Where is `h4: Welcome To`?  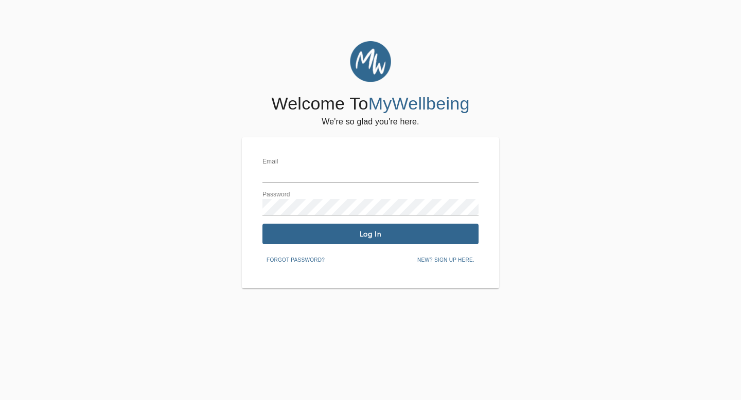
h4: Welcome To is located at coordinates (370, 104).